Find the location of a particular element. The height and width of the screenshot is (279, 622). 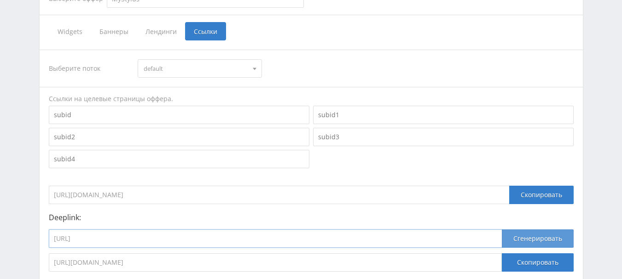

div: Ссылки на целевые страницы оффера. is located at coordinates (311, 99).